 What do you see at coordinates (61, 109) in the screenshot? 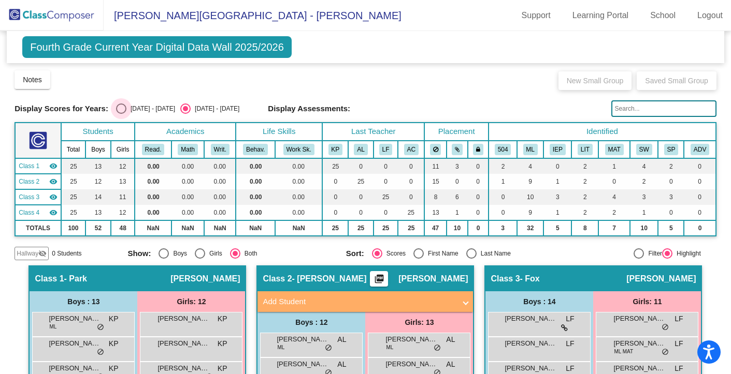
I see `span: Display Scores for Years:` at bounding box center [61, 109].